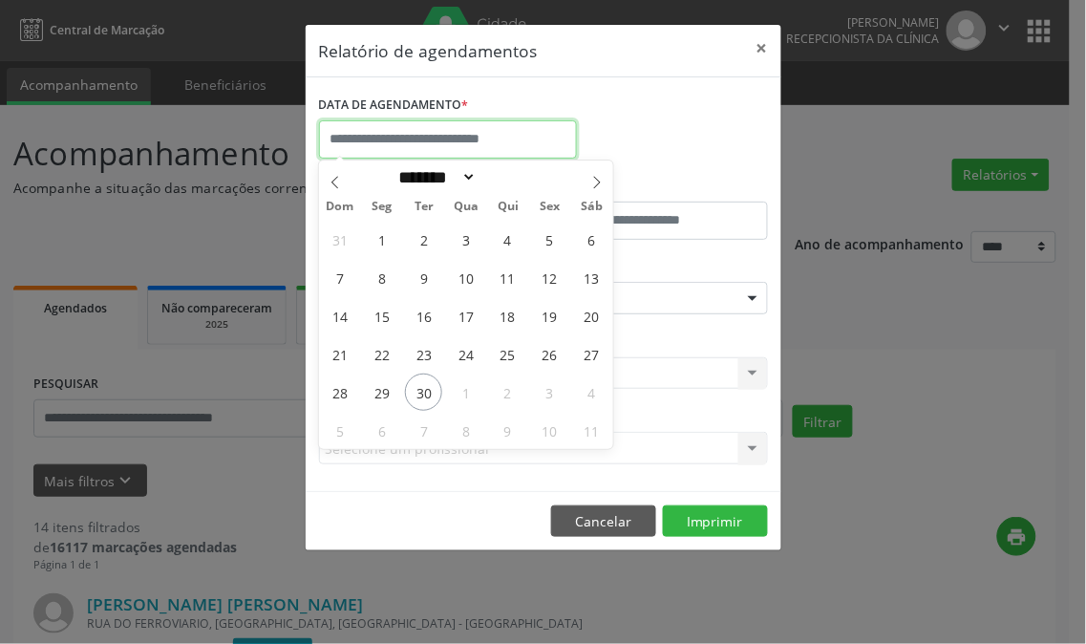 The image size is (1086, 644). I want to click on span: Setembro 9, 2025, so click(423, 277).